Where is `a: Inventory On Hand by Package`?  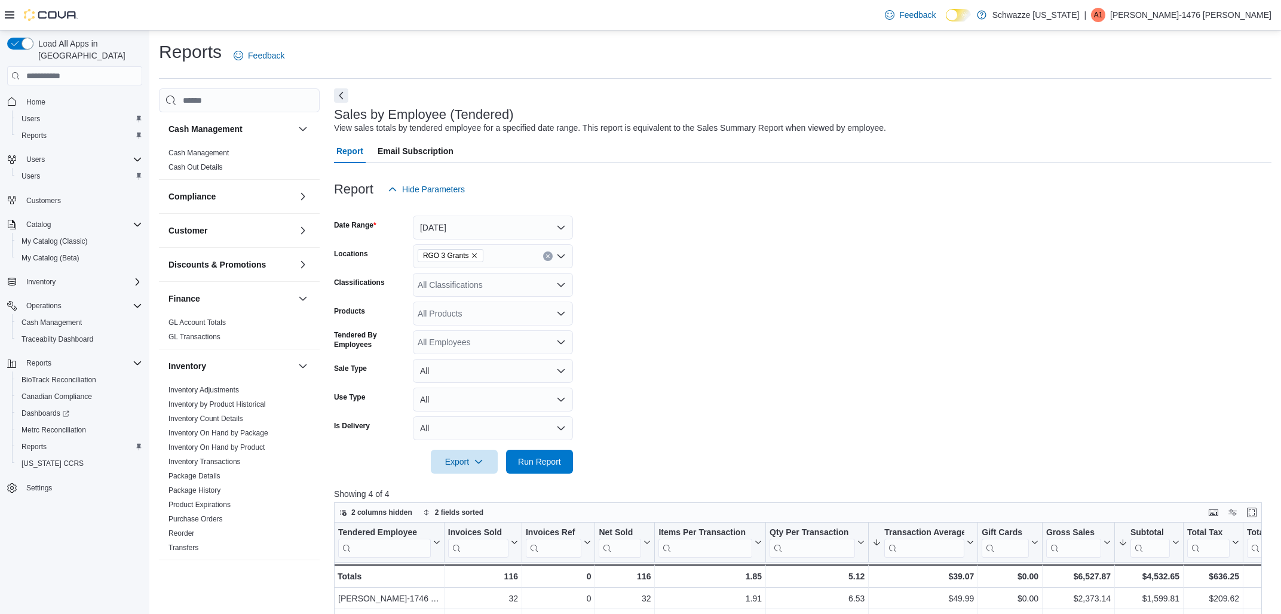 a: Inventory On Hand by Package is located at coordinates (218, 433).